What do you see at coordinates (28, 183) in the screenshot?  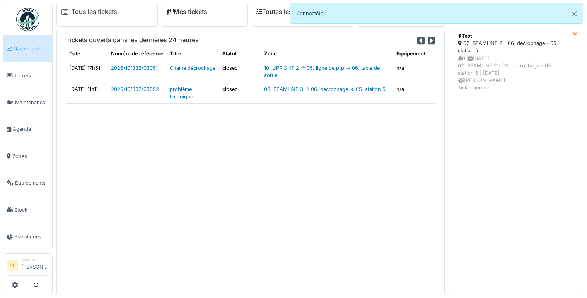 I see `a: Équipements` at bounding box center [28, 183].